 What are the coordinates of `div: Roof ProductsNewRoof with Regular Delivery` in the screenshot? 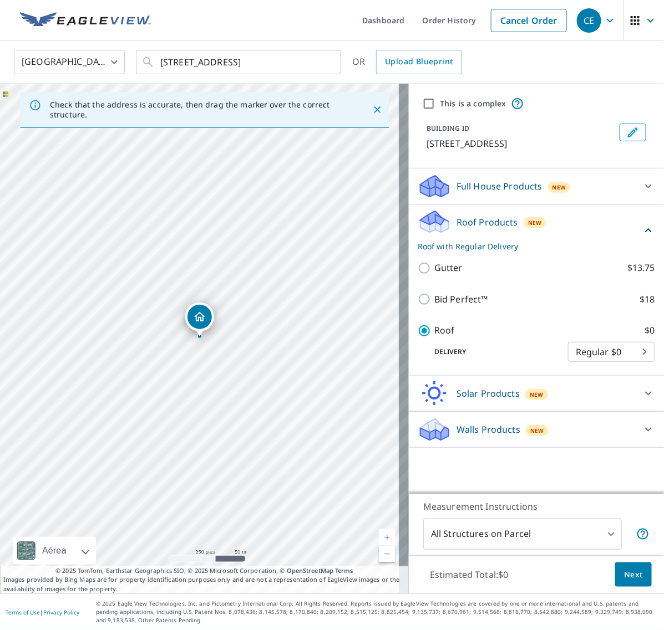 It's located at (536, 231).